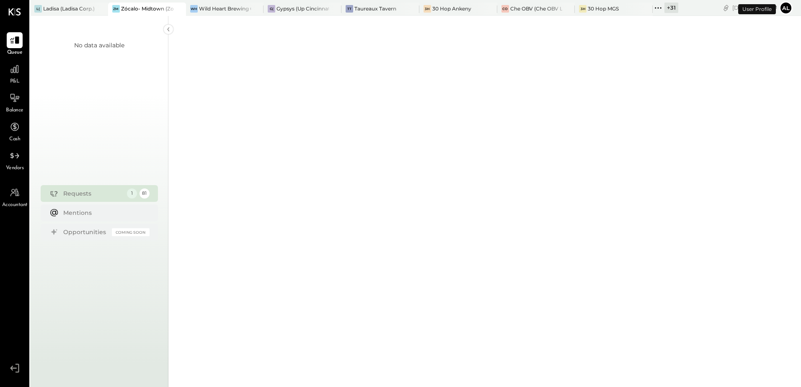 This screenshot has height=387, width=801. I want to click on div: 30 Hop Ankeny, so click(452, 8).